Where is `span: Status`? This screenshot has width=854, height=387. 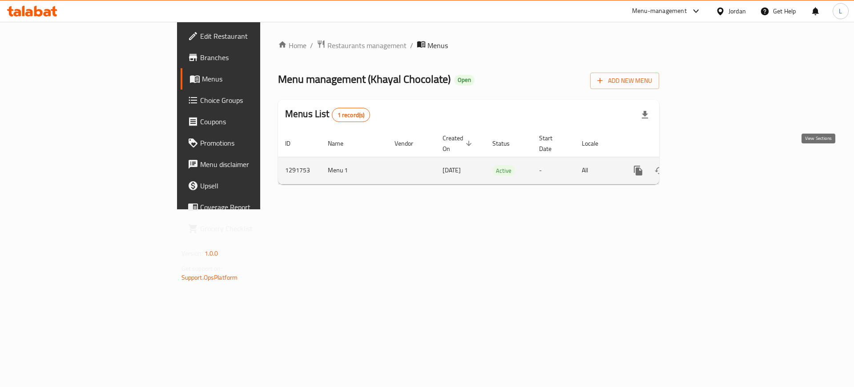 span: Status is located at coordinates (507, 143).